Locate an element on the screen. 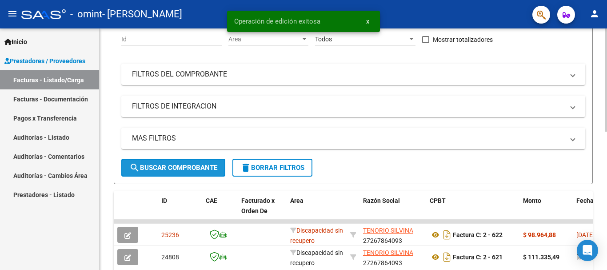  mat-expansion-panel-header: FILTROS DEL COMPROBANTE is located at coordinates (353, 74).